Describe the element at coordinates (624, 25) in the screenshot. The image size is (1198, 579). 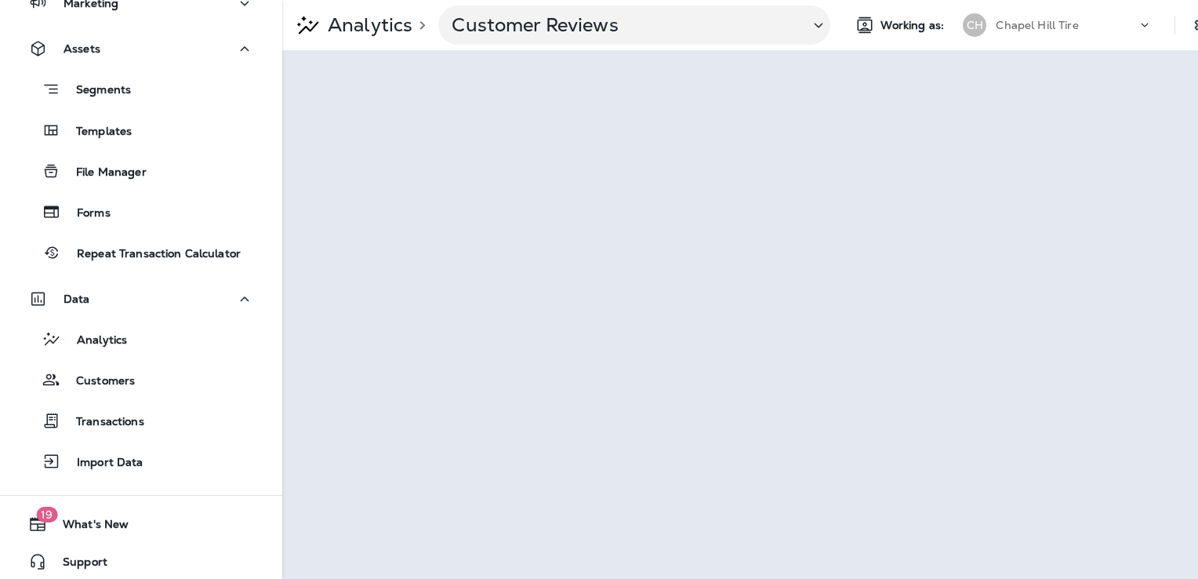
I see `p: Customer Reviews` at that location.